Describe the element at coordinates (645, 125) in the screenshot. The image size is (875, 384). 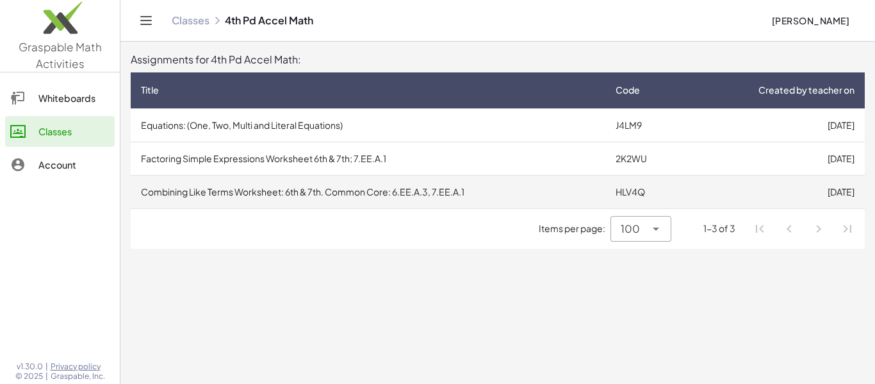
I see `td: J4LM9` at that location.